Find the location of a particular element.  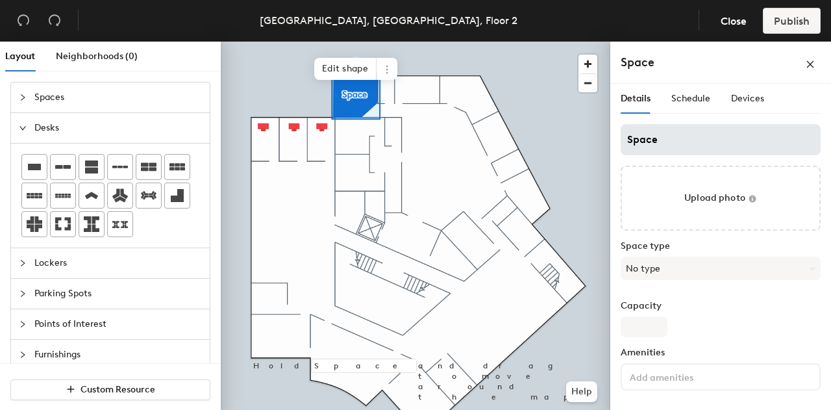

span: Devices is located at coordinates (747, 98).